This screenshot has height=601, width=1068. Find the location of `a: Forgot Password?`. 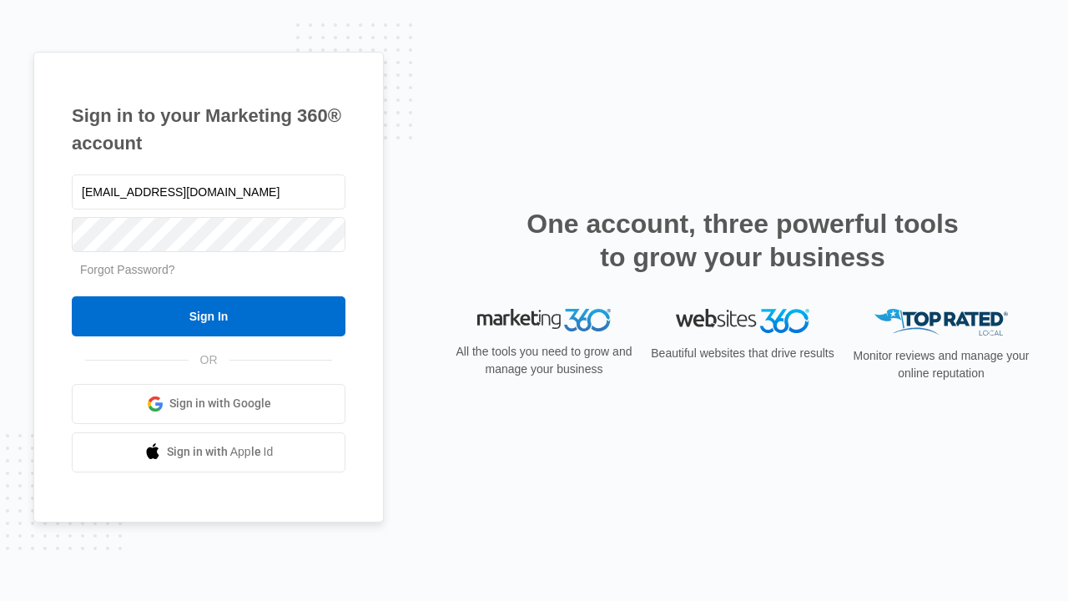

a: Forgot Password? is located at coordinates (128, 270).